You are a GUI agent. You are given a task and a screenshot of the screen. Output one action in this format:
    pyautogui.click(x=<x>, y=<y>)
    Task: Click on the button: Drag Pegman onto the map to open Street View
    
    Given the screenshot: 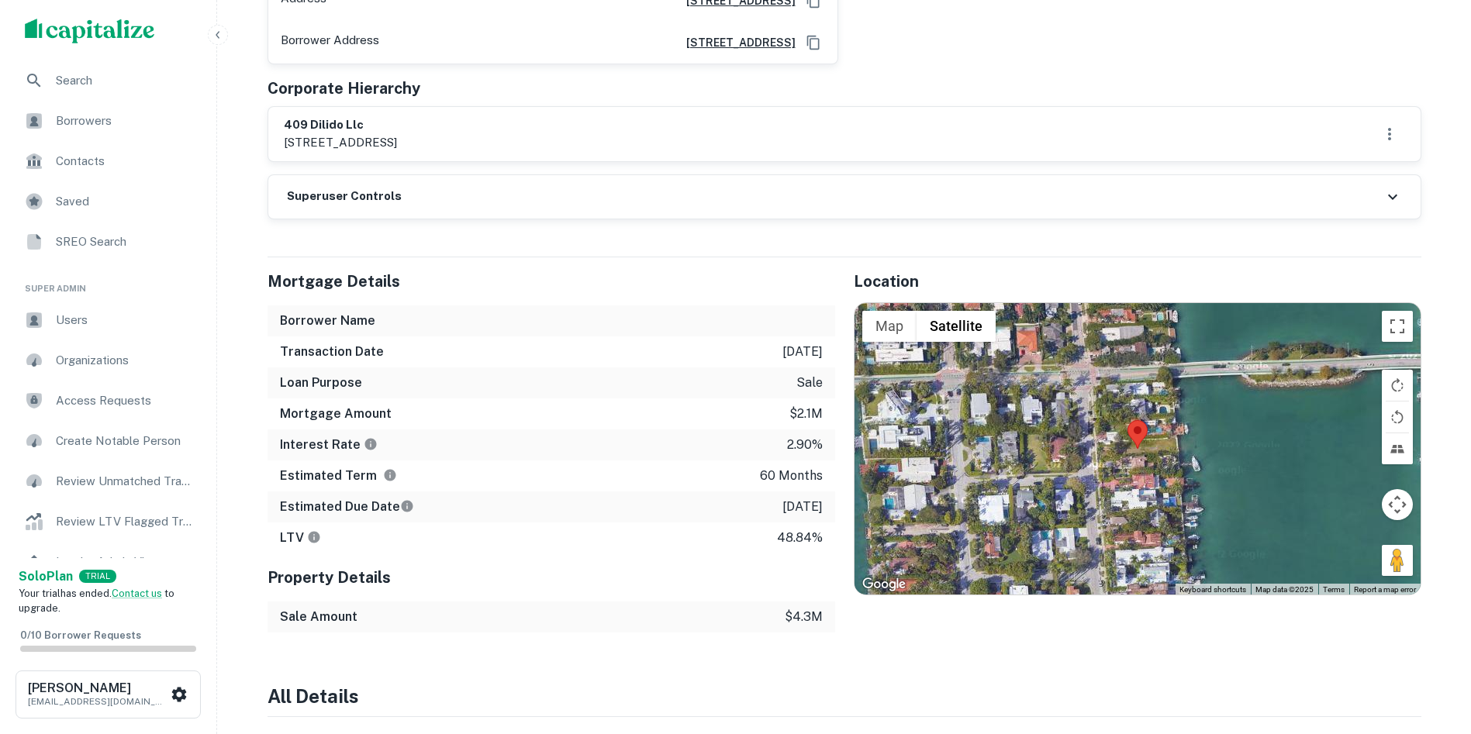 What is the action you would take?
    pyautogui.click(x=1397, y=561)
    